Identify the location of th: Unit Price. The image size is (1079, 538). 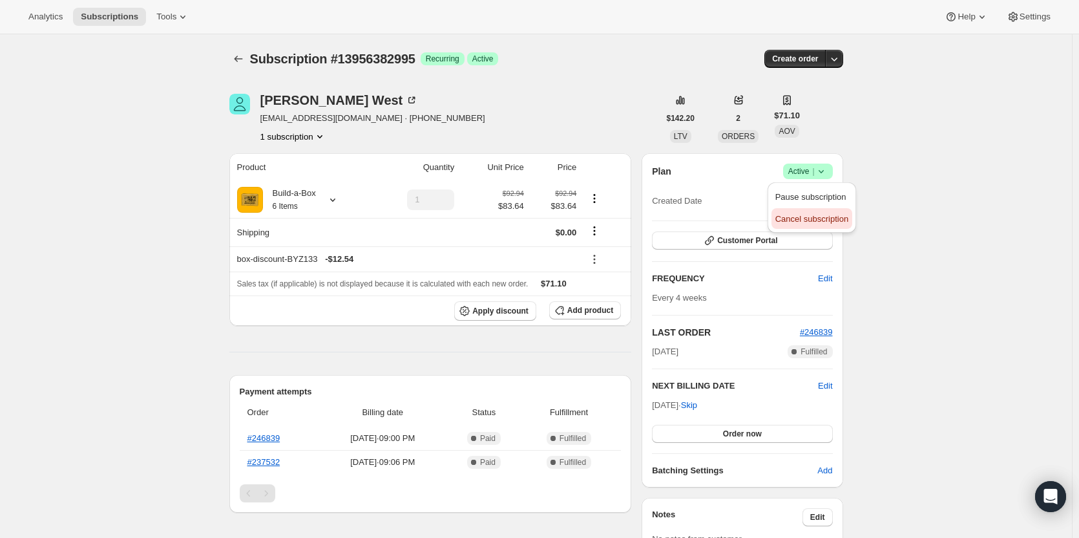
(493, 167).